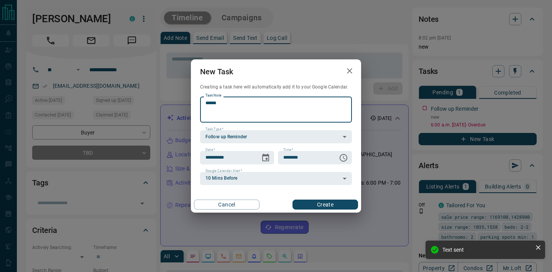  What do you see at coordinates (276, 137) in the screenshot?
I see `div: Follow up Reminder` at bounding box center [276, 137].